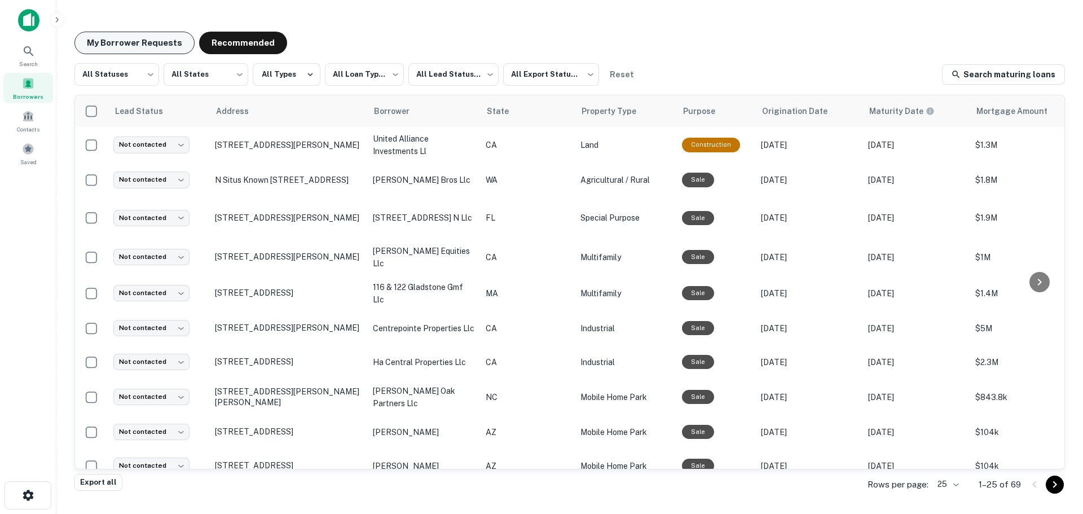  Describe the element at coordinates (28, 55) in the screenshot. I see `a: Search` at that location.